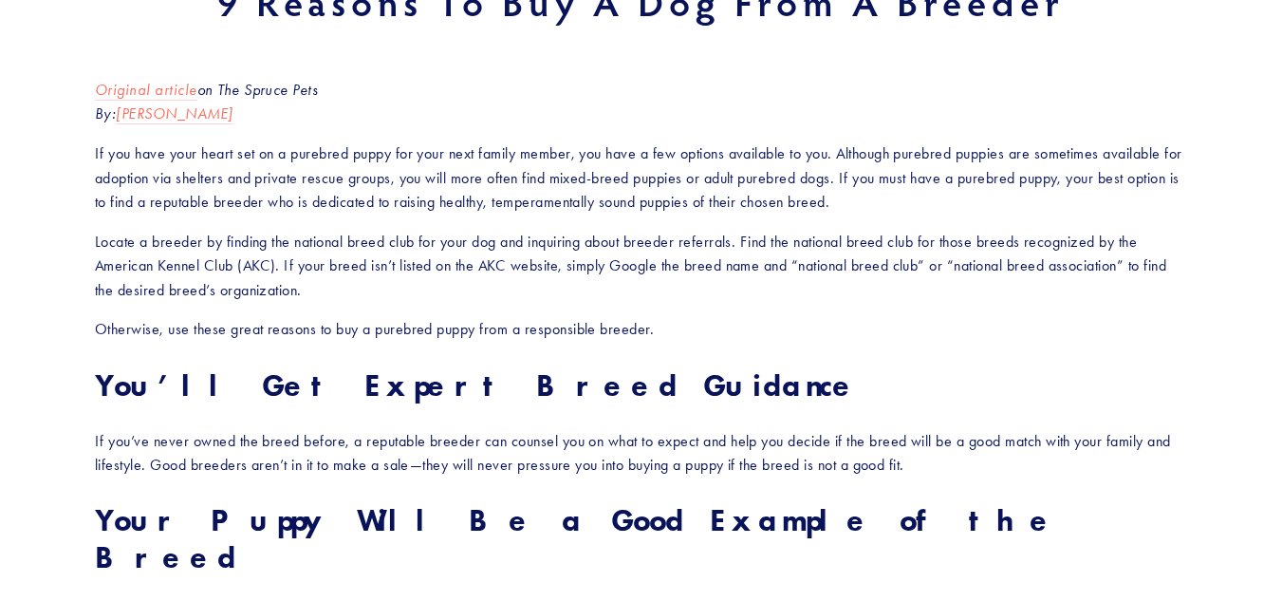 This screenshot has height=601, width=1282. I want to click on em: Original article, so click(146, 89).